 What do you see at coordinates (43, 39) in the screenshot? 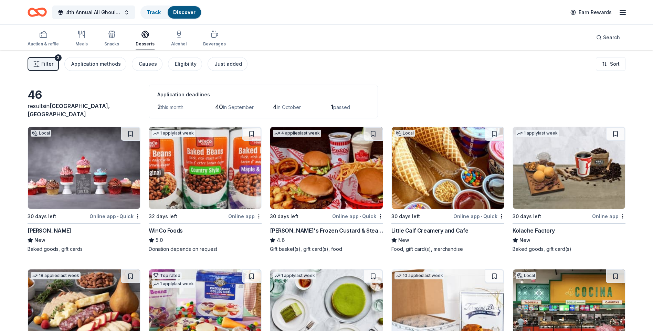
I see `button: Auction & raffle` at bounding box center [43, 39].